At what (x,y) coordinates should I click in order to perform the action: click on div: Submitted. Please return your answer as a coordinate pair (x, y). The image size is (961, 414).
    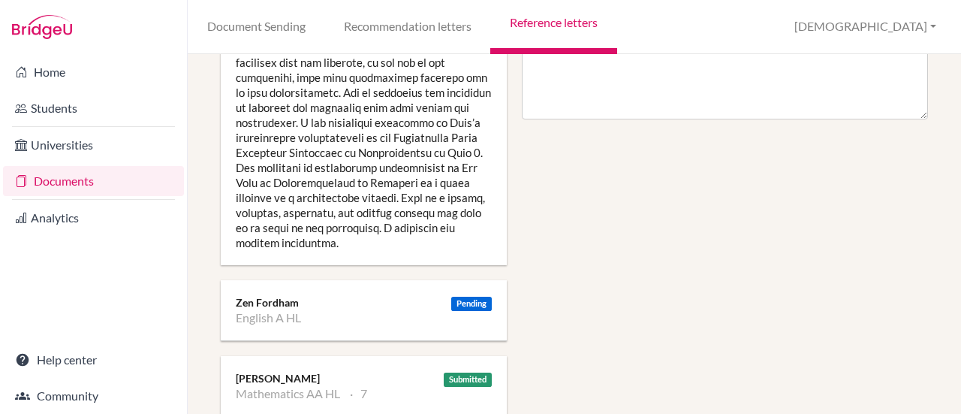
    Looking at the image, I should click on (468, 379).